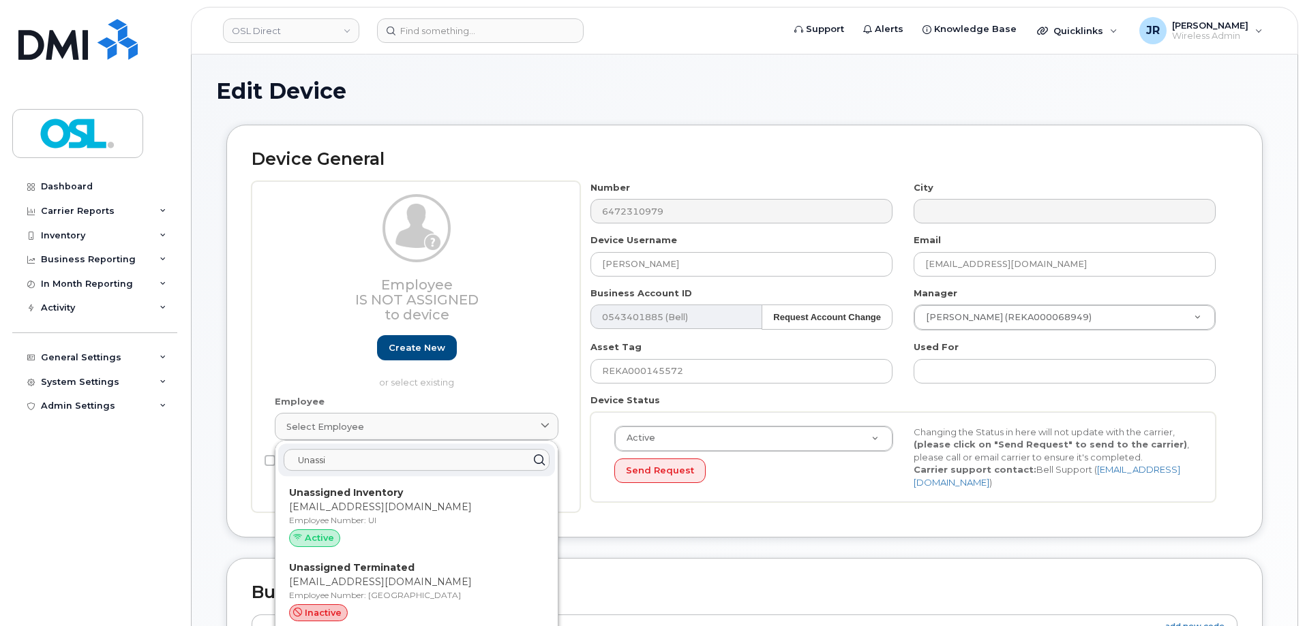 This screenshot has width=1305, height=626. Describe the element at coordinates (323, 613) in the screenshot. I see `span: inactive` at that location.